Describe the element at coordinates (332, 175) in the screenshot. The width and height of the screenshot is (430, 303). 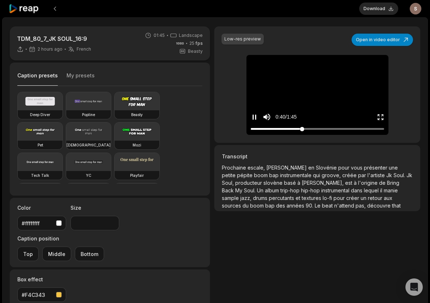
I see `span: groove,` at that location.